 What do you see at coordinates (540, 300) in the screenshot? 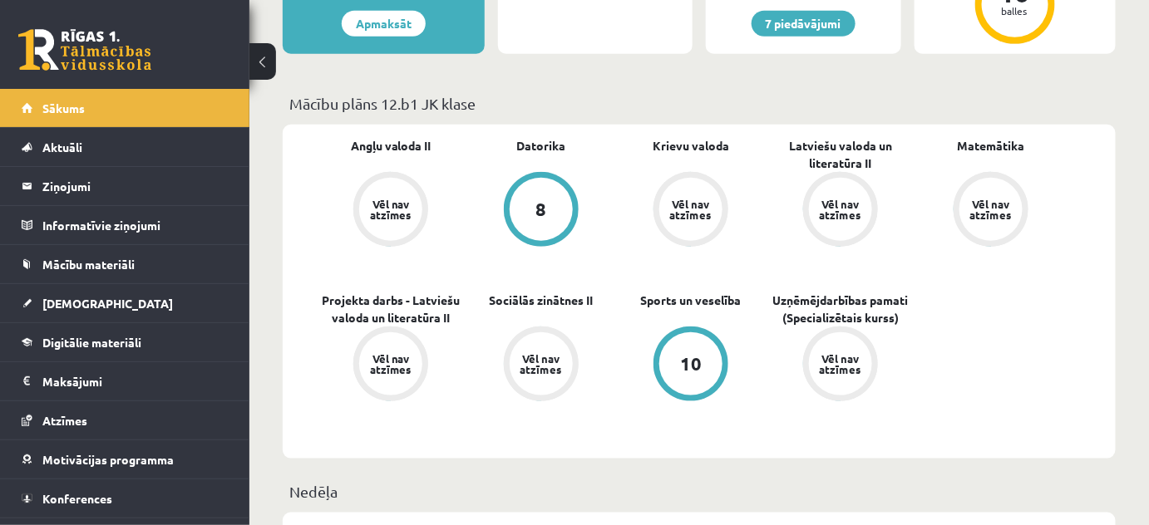
I see `a: Sociālās zinātnes II` at bounding box center [540, 300].